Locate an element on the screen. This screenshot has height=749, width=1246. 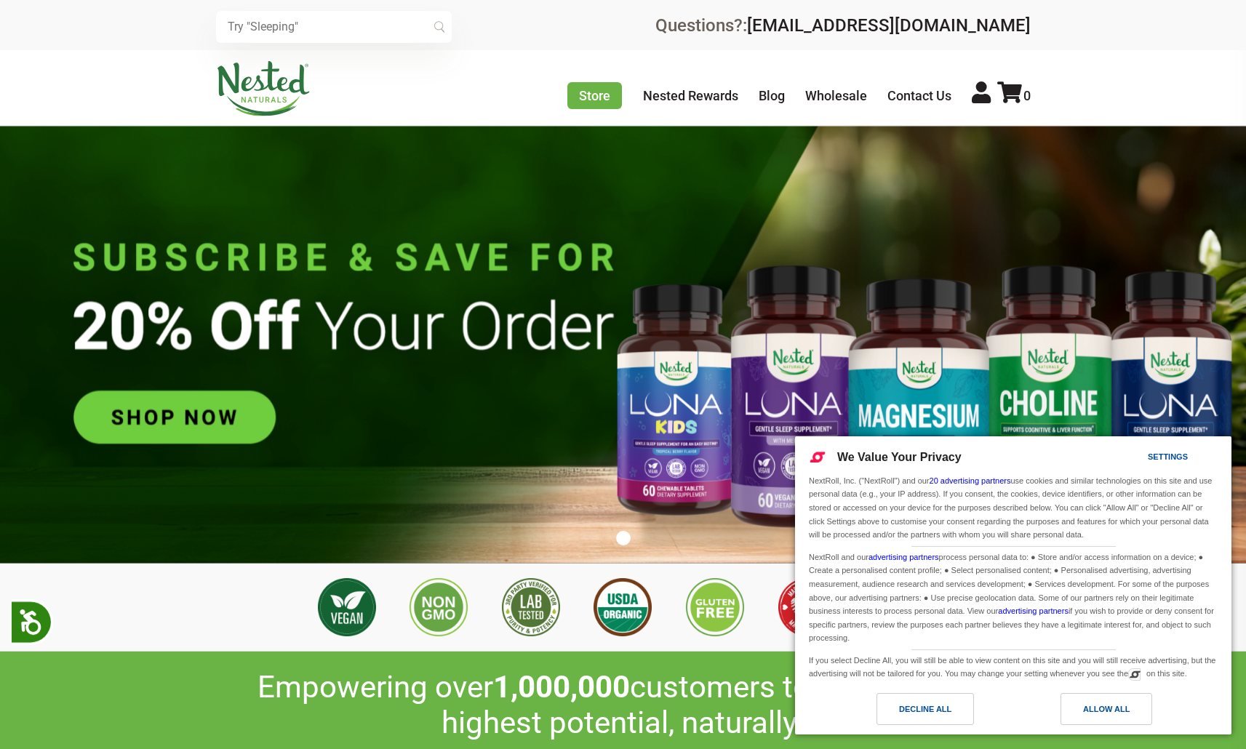
img: Vegan is located at coordinates (347, 607).